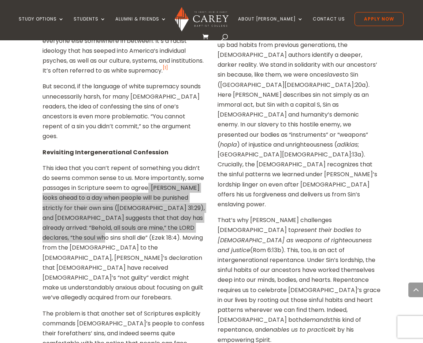  I want to click on em: slaves, so click(333, 74).